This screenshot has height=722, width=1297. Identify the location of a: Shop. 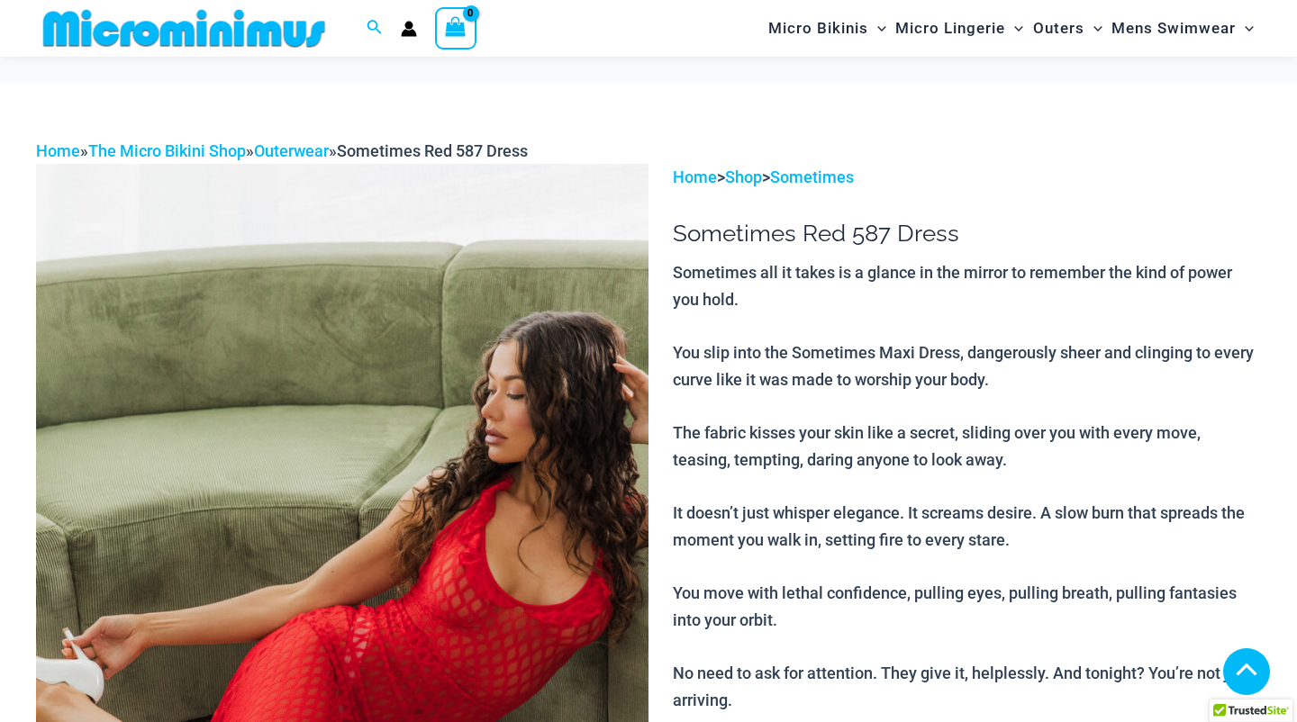
(743, 176).